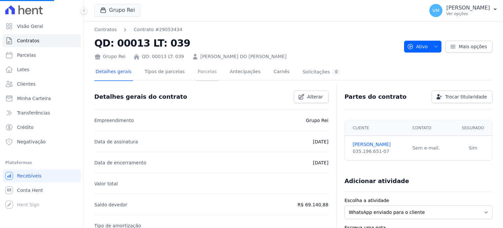  What do you see at coordinates (163, 56) in the screenshot?
I see `a: QD: 00013 LT: 039` at bounding box center [163, 56].